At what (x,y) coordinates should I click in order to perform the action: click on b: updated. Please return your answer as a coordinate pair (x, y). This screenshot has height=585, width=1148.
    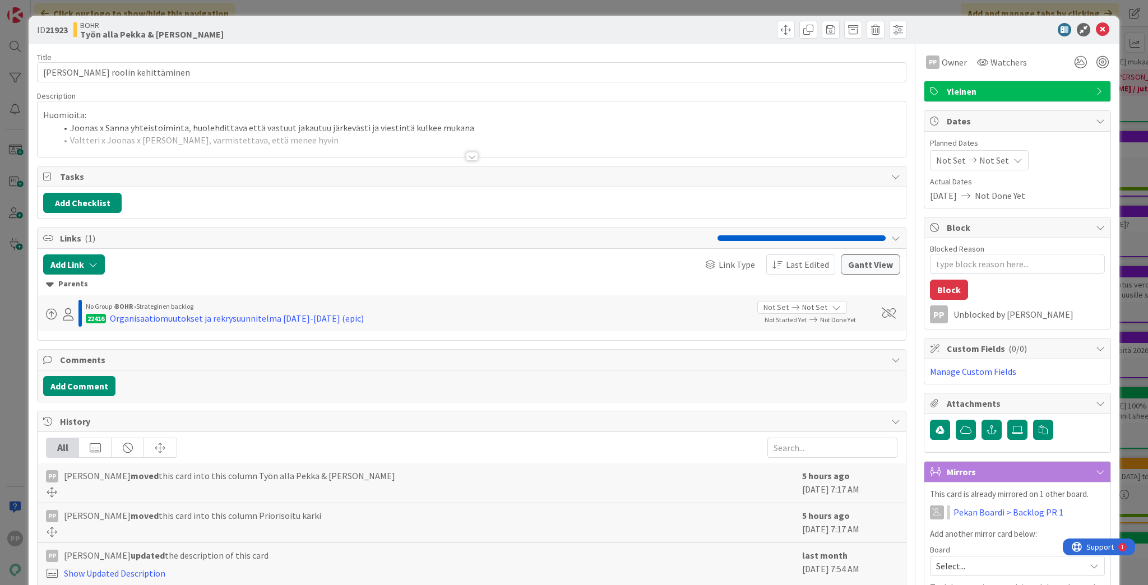
    Looking at the image, I should click on (147, 555).